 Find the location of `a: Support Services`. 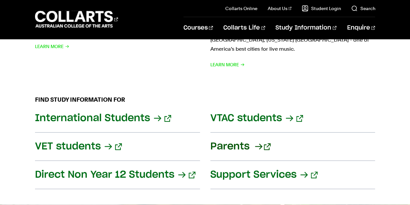

a: Support Services is located at coordinates (293, 174).